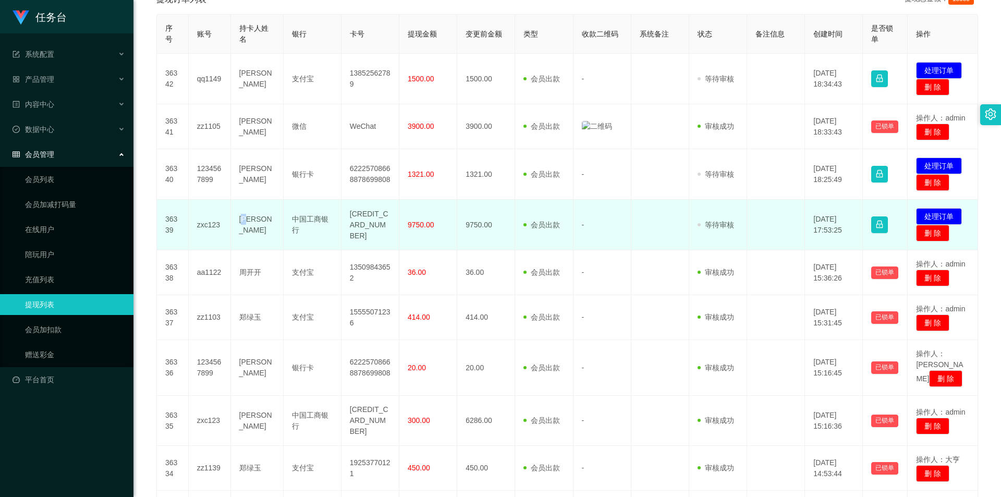 The height and width of the screenshot is (497, 1001). What do you see at coordinates (486, 273) in the screenshot?
I see `td: 36.00` at bounding box center [486, 273].